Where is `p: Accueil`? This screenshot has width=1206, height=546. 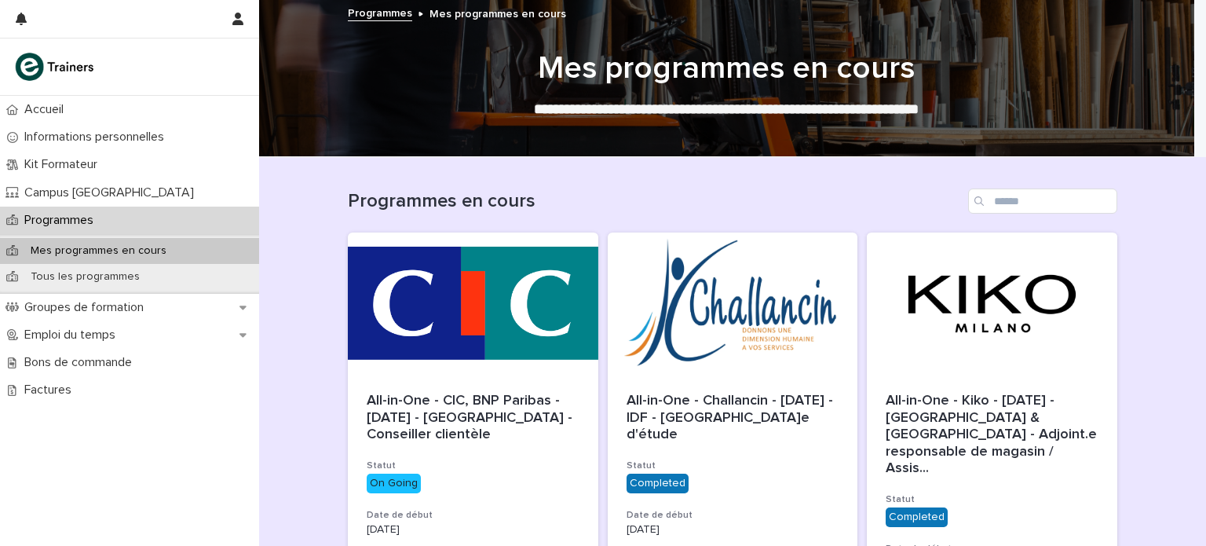
p: Accueil is located at coordinates (47, 109).